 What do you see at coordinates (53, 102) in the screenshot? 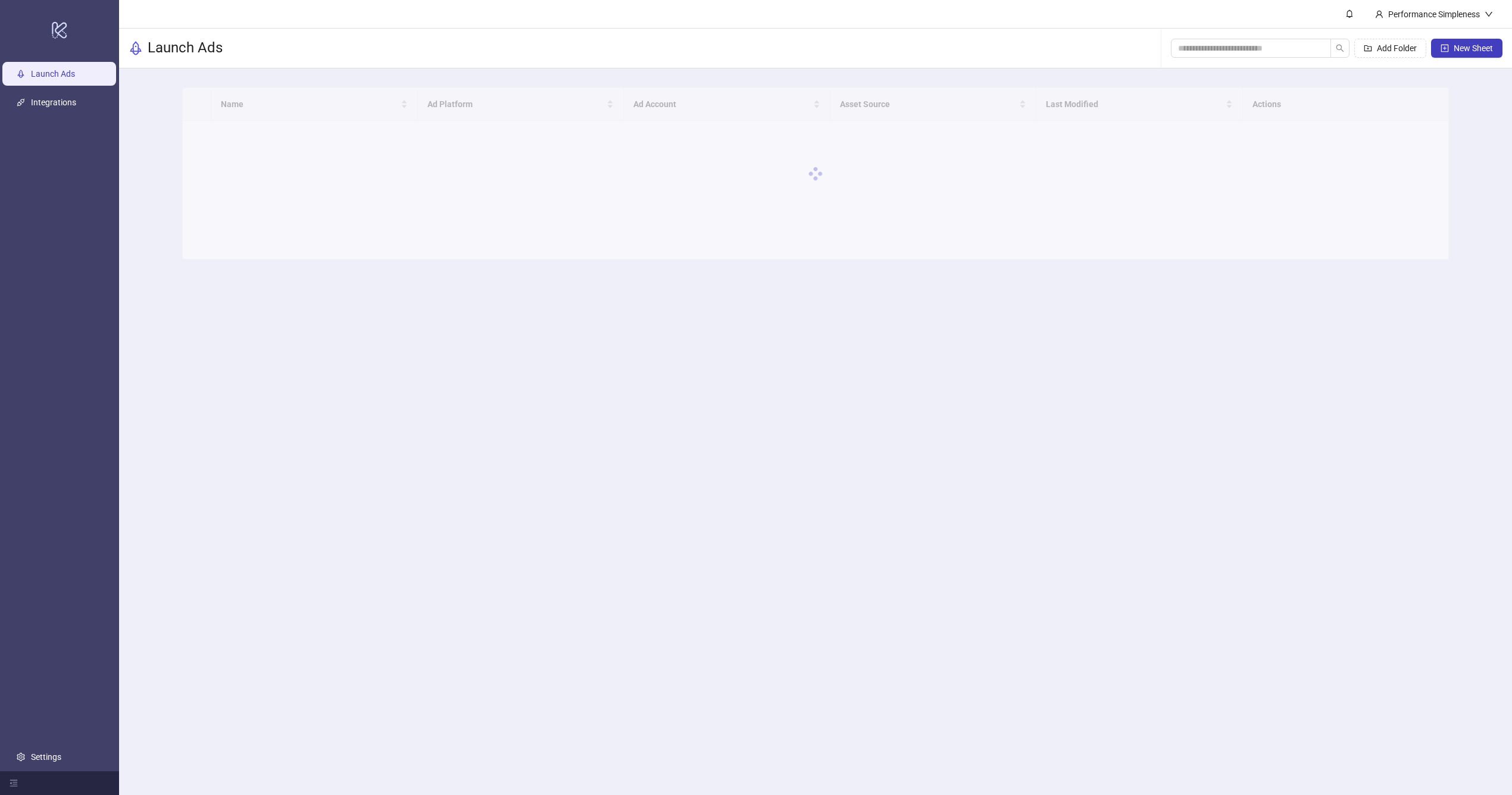
I see `a: Integrations` at bounding box center [53, 102].